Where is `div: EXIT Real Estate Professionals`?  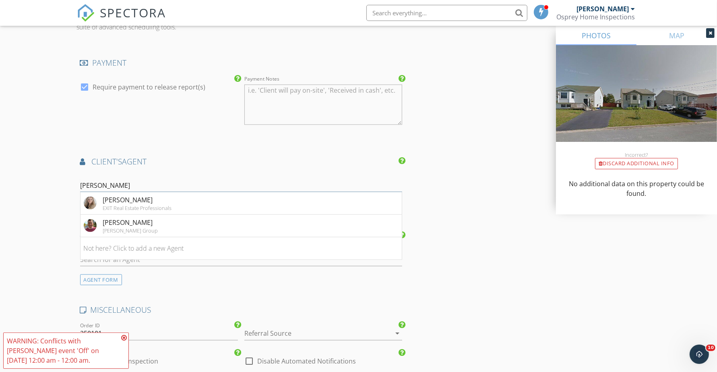
div: EXIT Real Estate Professionals is located at coordinates (137, 208).